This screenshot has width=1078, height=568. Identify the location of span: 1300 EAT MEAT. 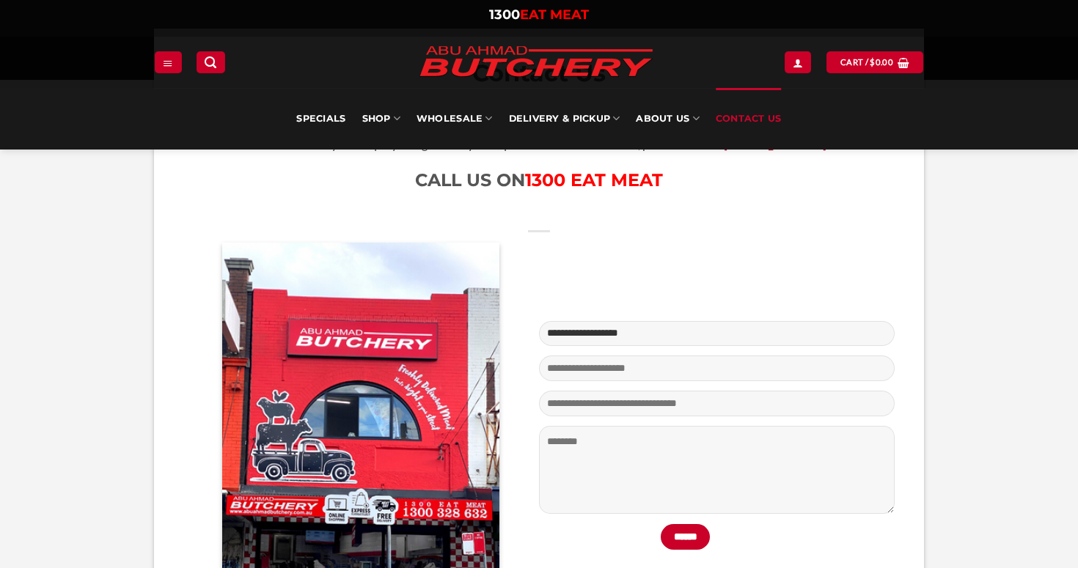
(594, 180).